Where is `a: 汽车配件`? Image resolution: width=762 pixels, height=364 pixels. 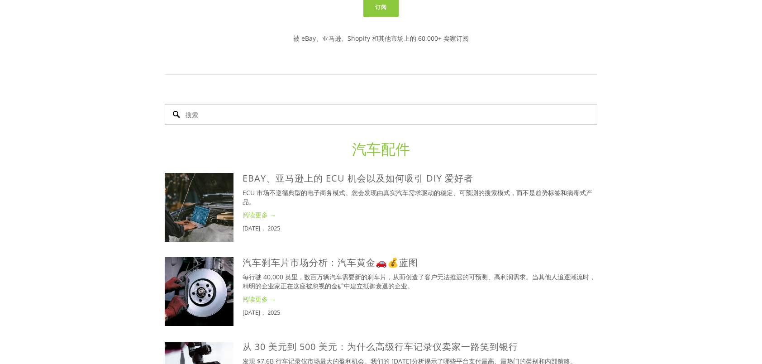 a: 汽车配件 is located at coordinates (381, 148).